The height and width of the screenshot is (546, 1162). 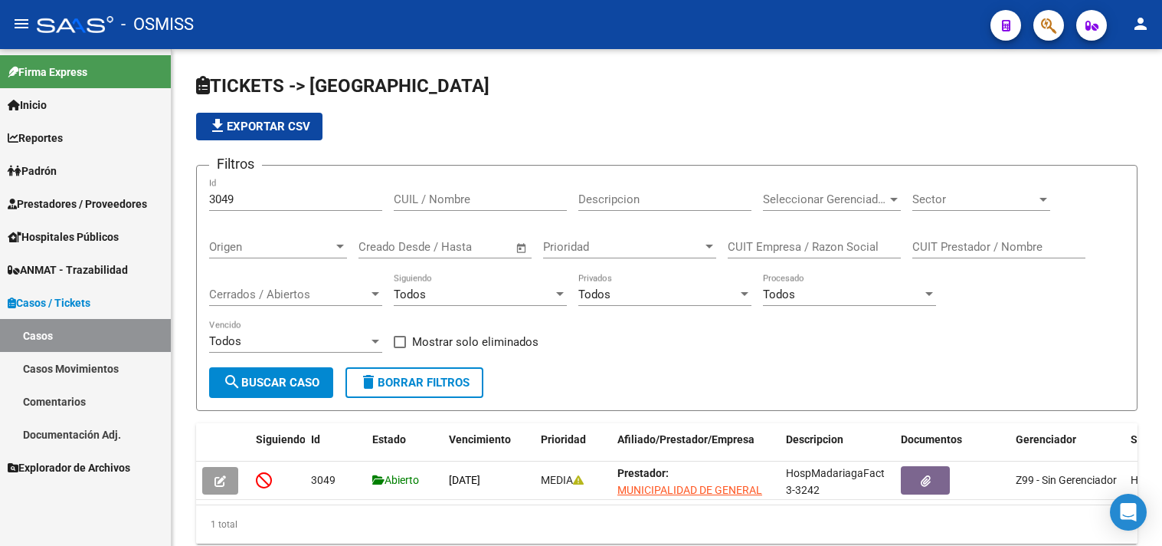 What do you see at coordinates (975, 199) in the screenshot?
I see `span: Sector` at bounding box center [975, 199].